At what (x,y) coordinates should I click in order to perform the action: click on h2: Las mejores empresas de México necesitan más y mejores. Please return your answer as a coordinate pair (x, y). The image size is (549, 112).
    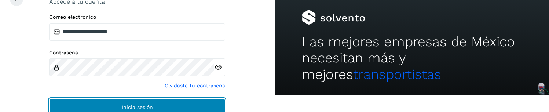
    Looking at the image, I should click on (412, 58).